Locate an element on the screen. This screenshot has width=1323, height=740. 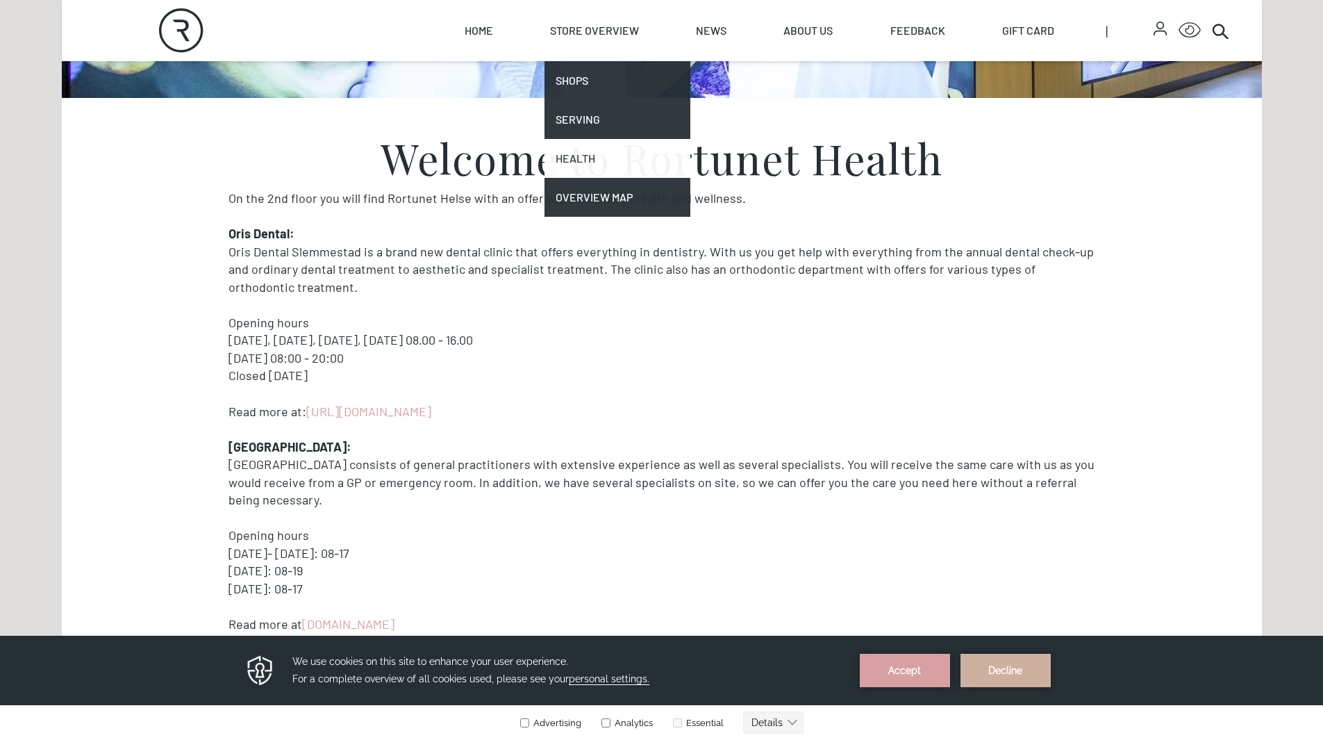
font: Overview map is located at coordinates (594, 197).